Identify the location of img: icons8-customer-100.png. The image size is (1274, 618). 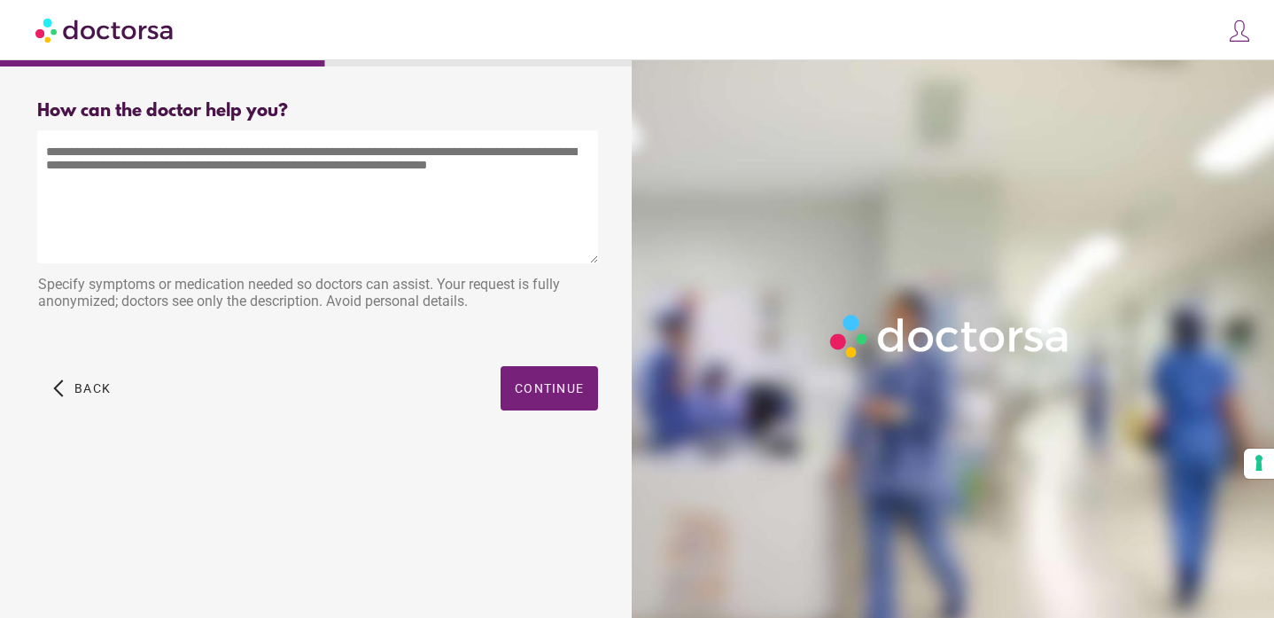
(1240, 31).